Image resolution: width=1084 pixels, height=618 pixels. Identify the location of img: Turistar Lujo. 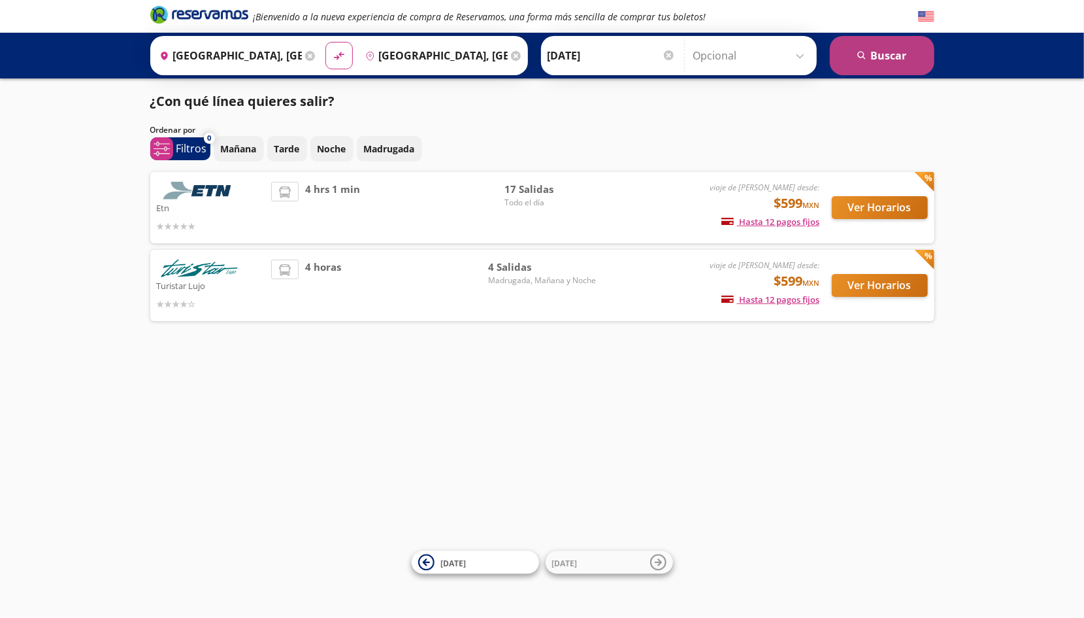
(199, 268).